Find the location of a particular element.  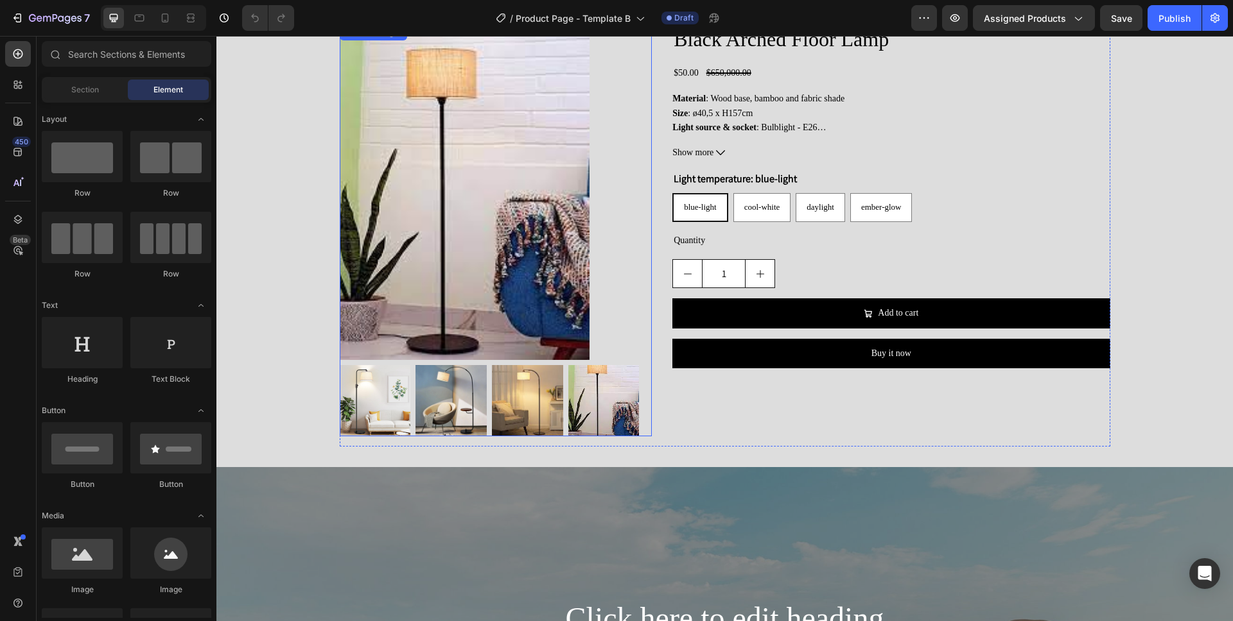

span: Draft is located at coordinates (684, 18).